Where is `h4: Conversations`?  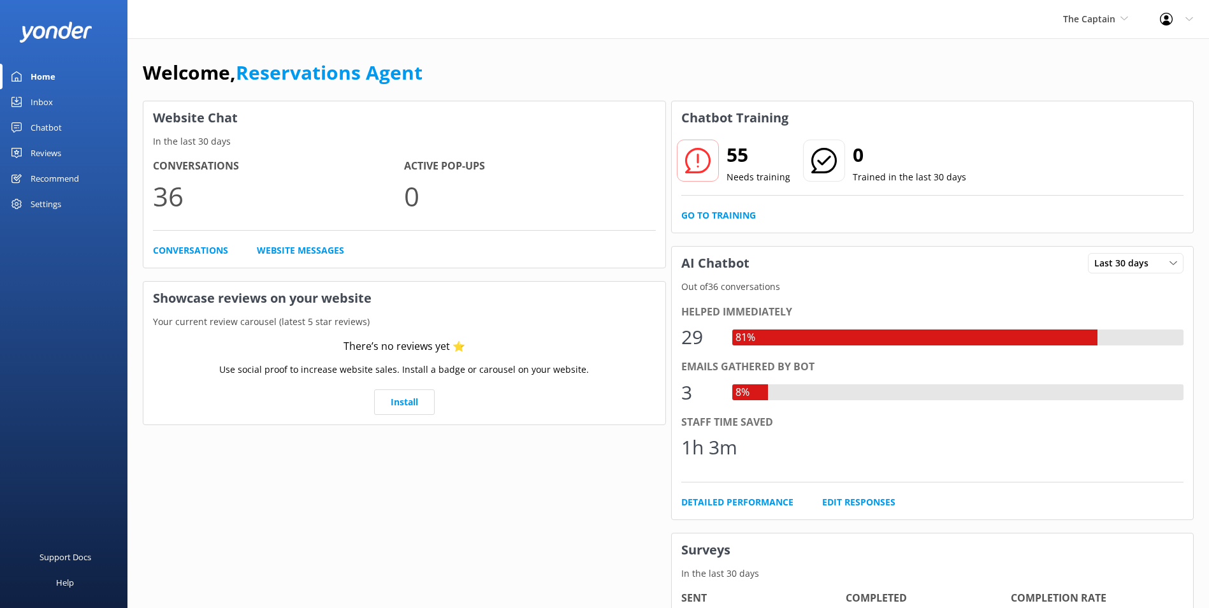 h4: Conversations is located at coordinates (279, 166).